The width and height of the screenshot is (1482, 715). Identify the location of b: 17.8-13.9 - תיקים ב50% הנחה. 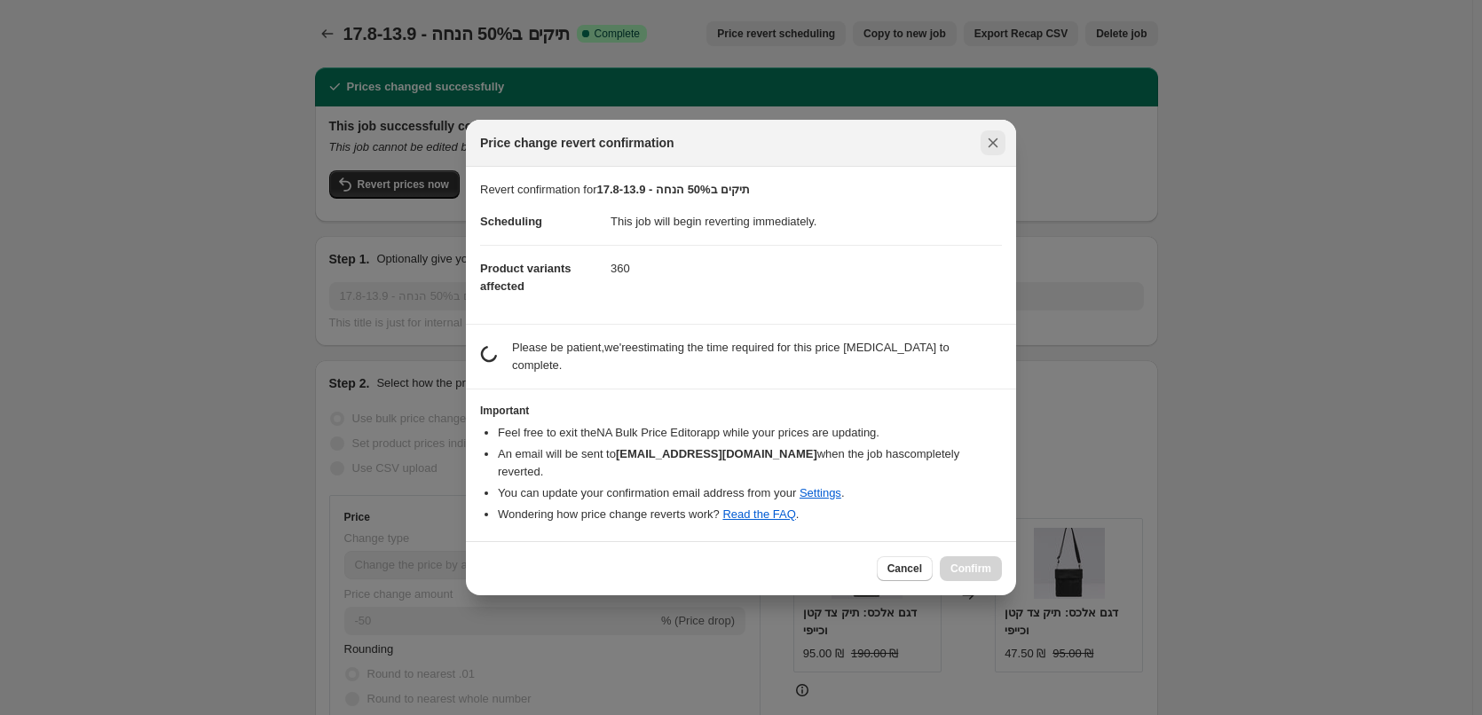
(674, 189).